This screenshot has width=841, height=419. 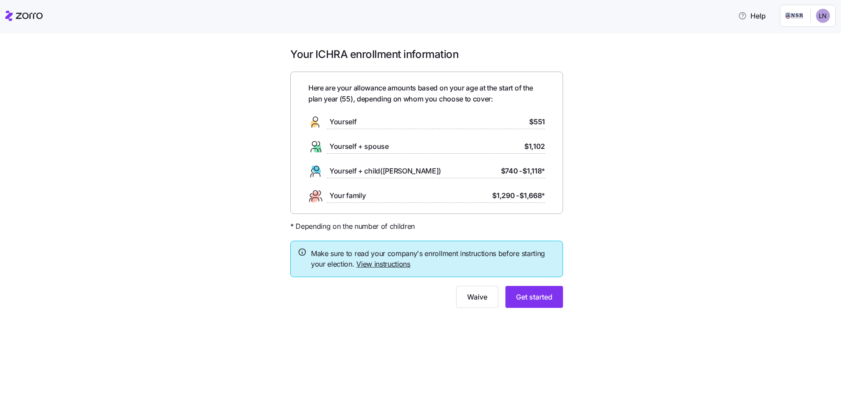 What do you see at coordinates (533, 171) in the screenshot?
I see `span: $1,118` at bounding box center [533, 171].